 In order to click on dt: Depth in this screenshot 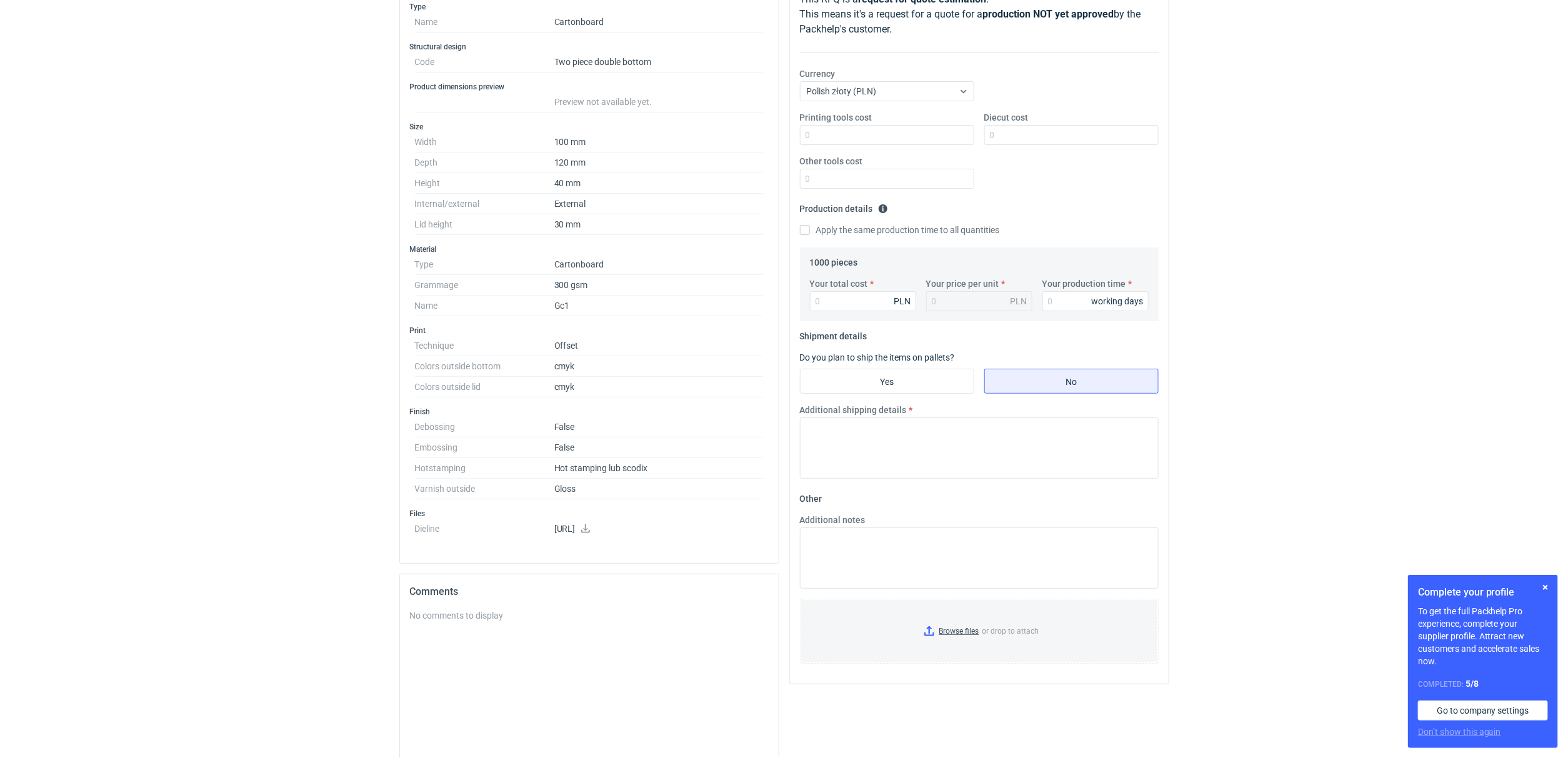, I will do `click(484, 162)`.